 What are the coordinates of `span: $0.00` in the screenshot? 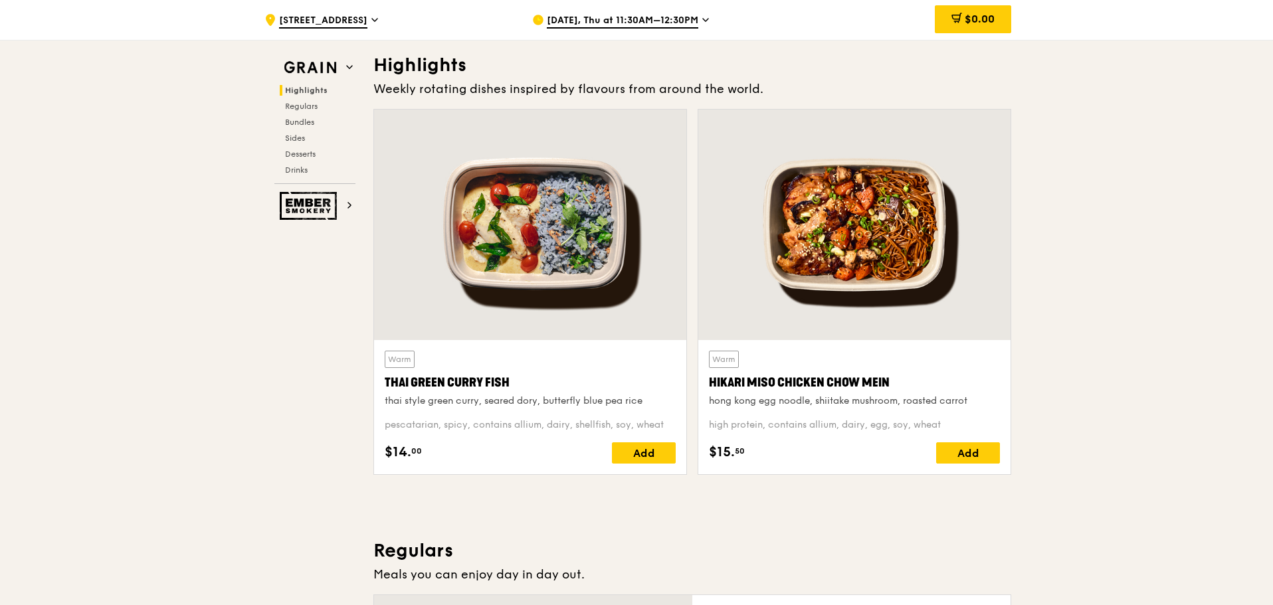 It's located at (979, 19).